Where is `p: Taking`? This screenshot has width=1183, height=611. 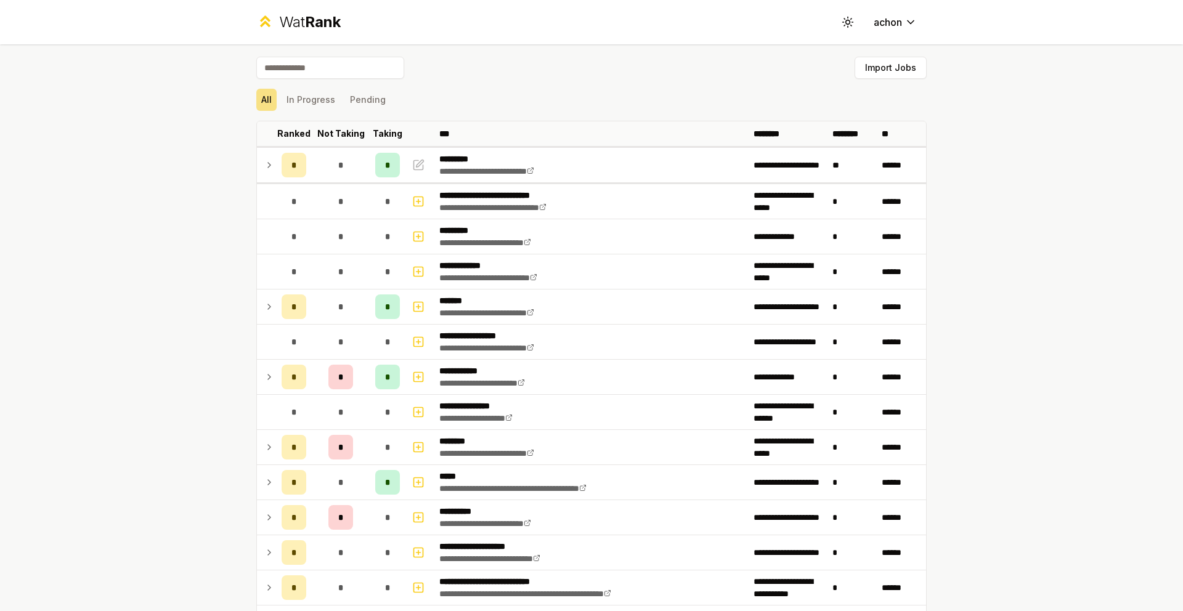
p: Taking is located at coordinates (388, 134).